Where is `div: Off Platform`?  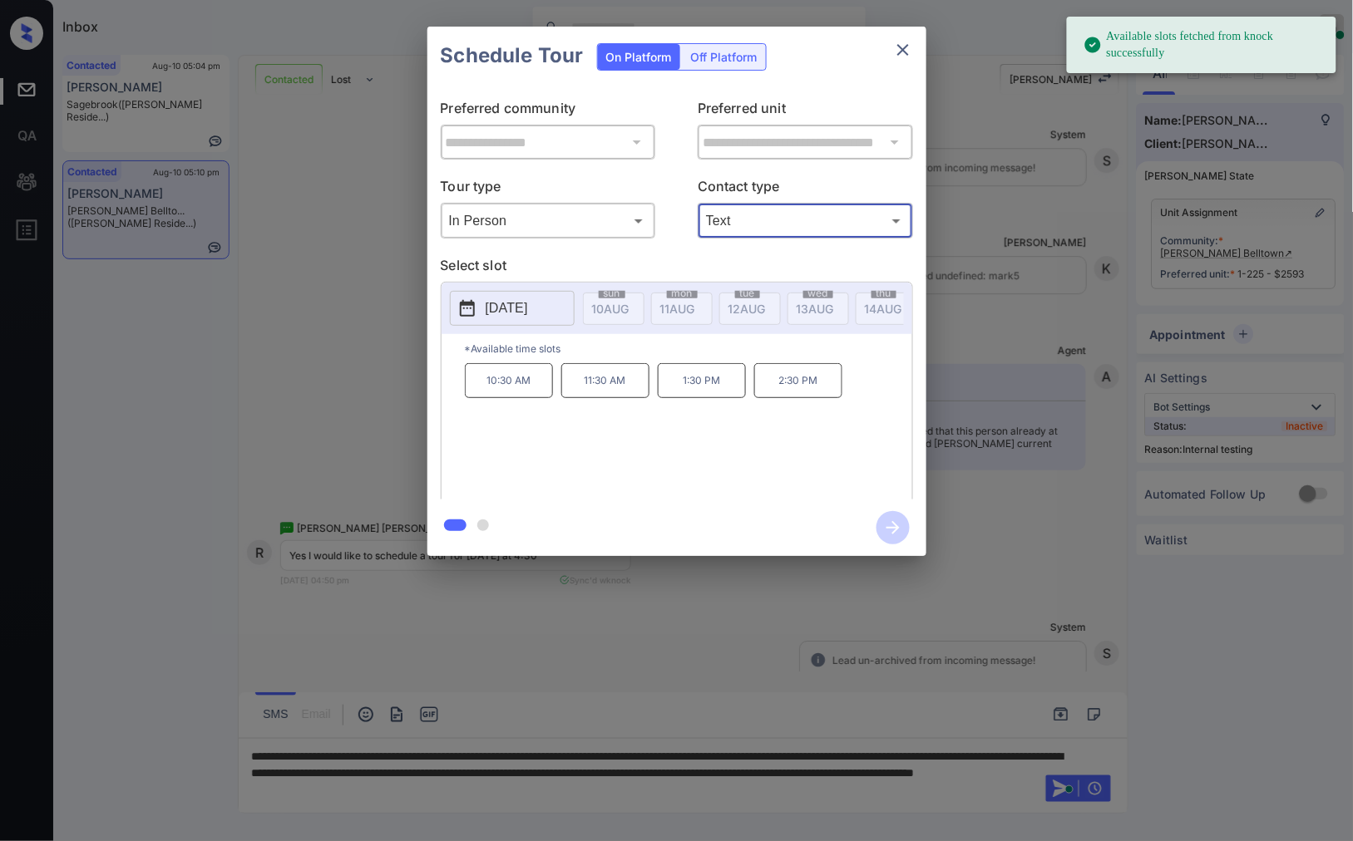 div: Off Platform is located at coordinates (724, 57).